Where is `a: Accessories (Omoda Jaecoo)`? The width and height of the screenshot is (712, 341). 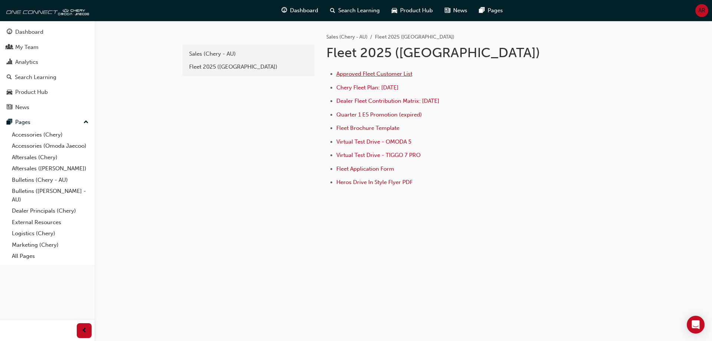 a: Accessories (Omoda Jaecoo) is located at coordinates (50, 146).